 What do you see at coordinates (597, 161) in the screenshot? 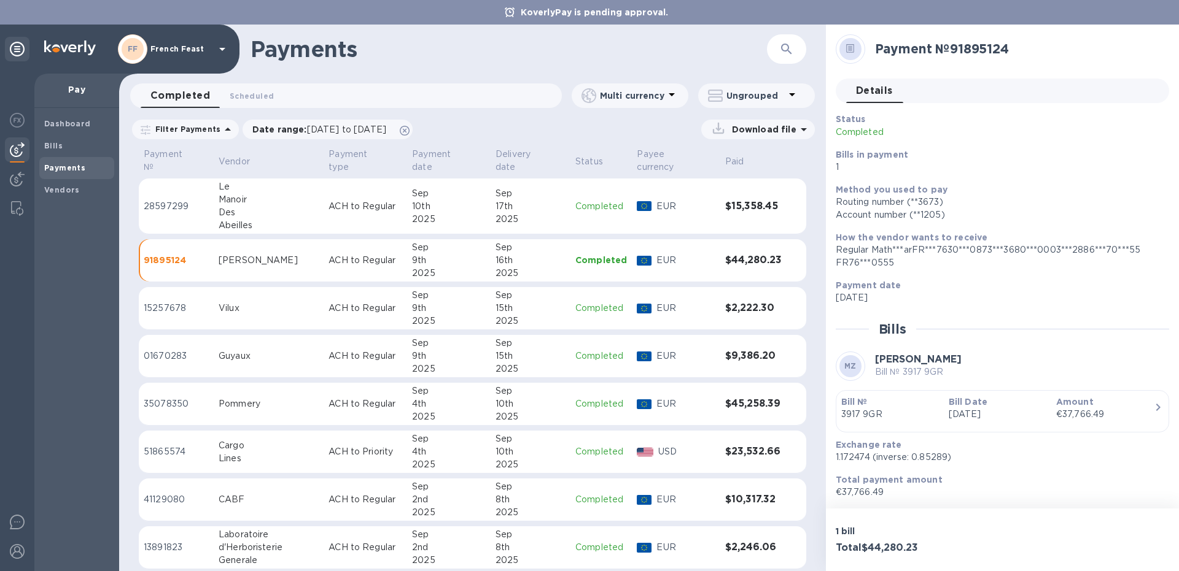
I see `span: Status` at bounding box center [597, 161].